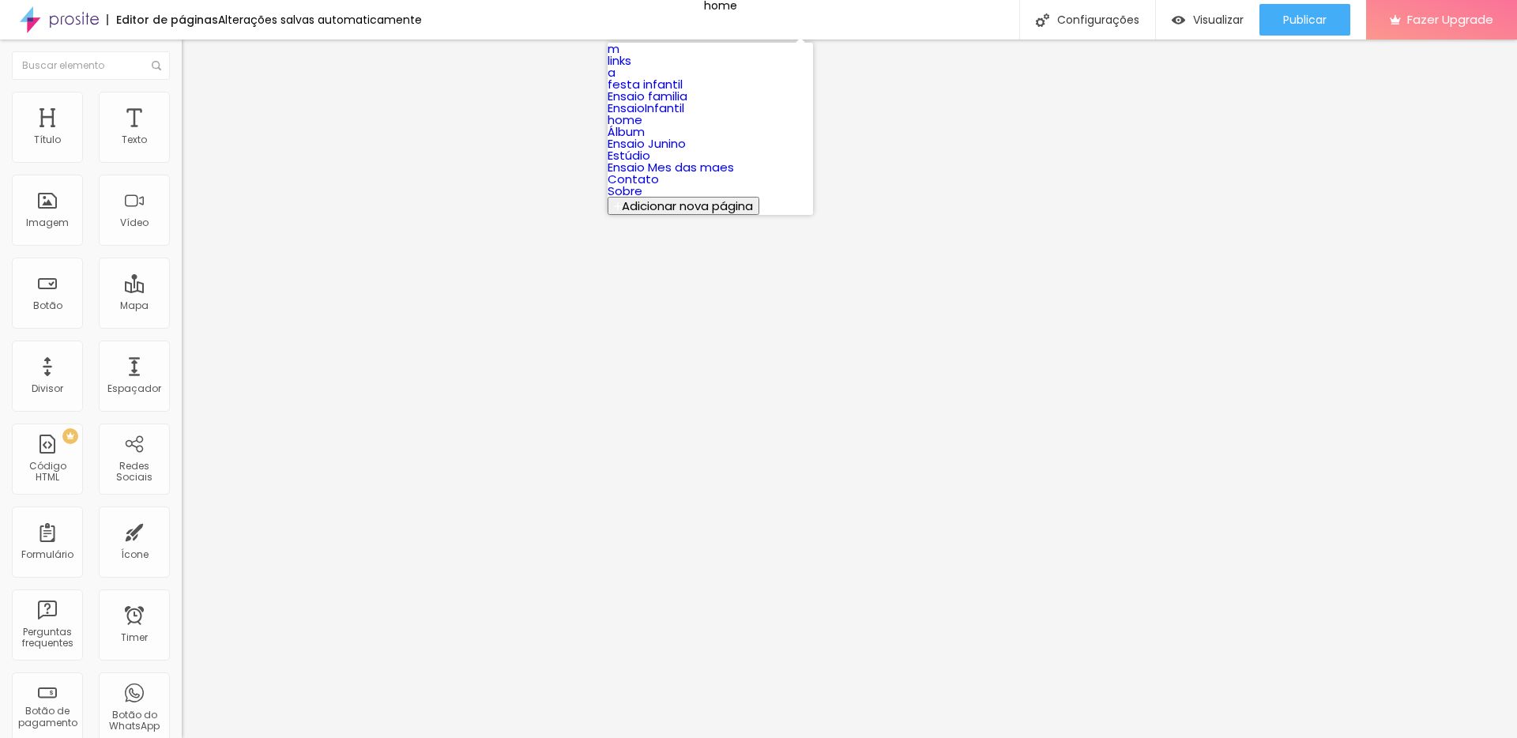 The image size is (1517, 738). What do you see at coordinates (134, 306) in the screenshot?
I see `div: Mapa` at bounding box center [134, 306].